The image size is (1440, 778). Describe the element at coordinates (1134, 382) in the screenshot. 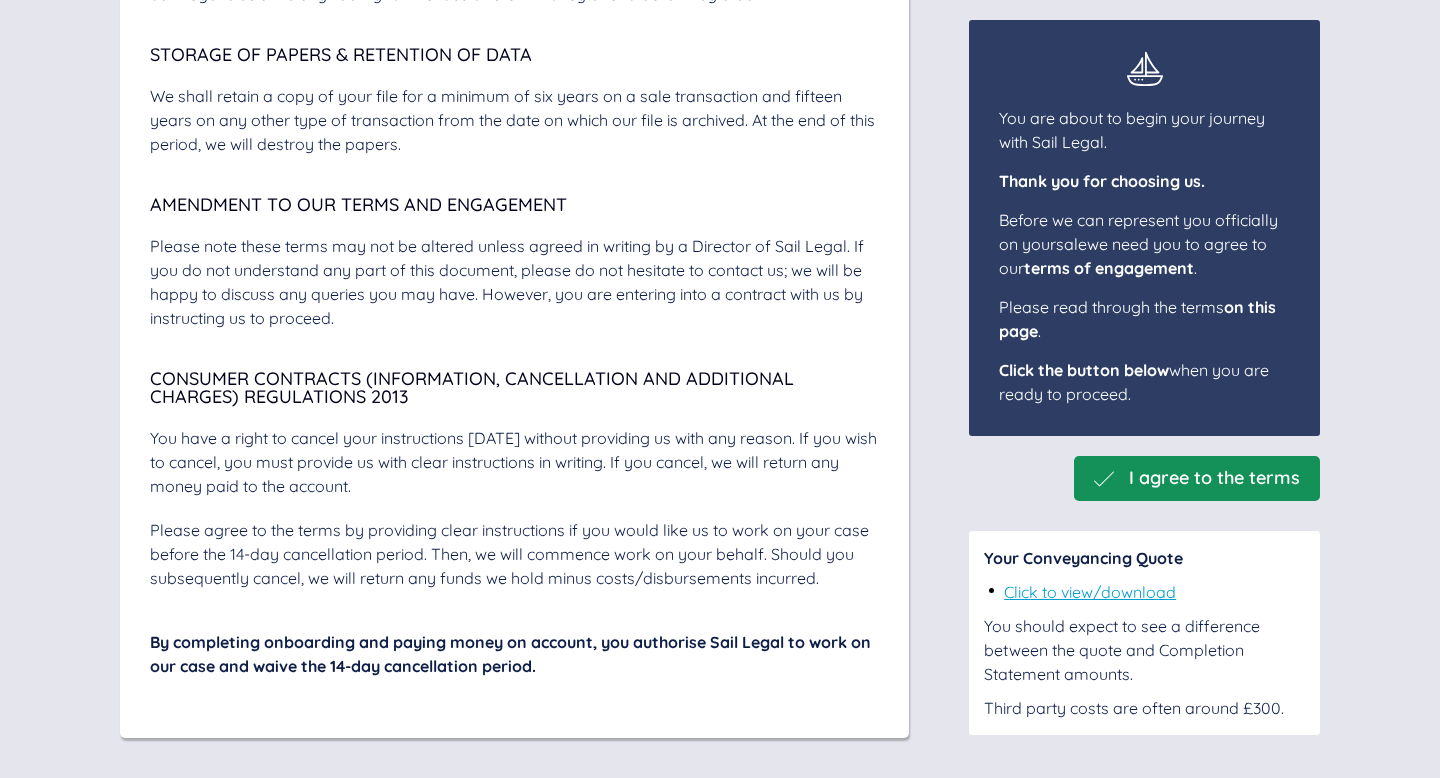

I see `span: when you are ready to proceed.` at that location.